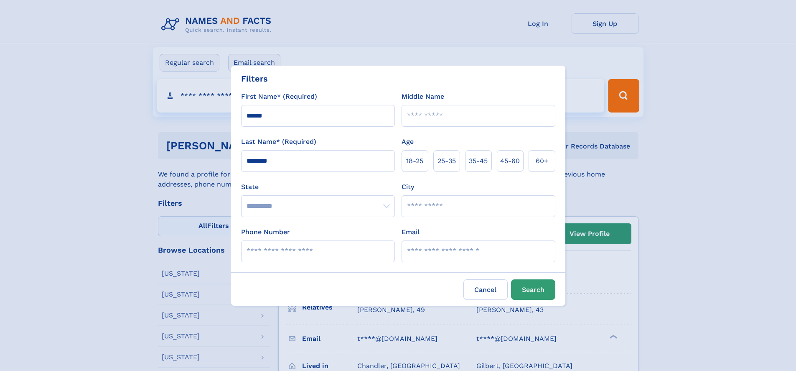 This screenshot has width=796, height=371. Describe the element at coordinates (414, 161) in the screenshot. I see `span: 18‑25` at that location.